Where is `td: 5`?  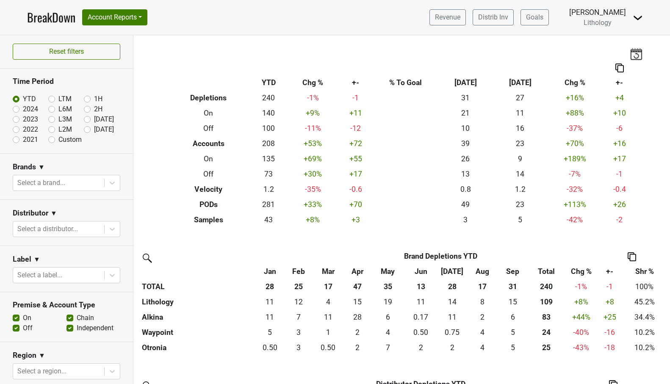 td: 5 is located at coordinates (513, 333).